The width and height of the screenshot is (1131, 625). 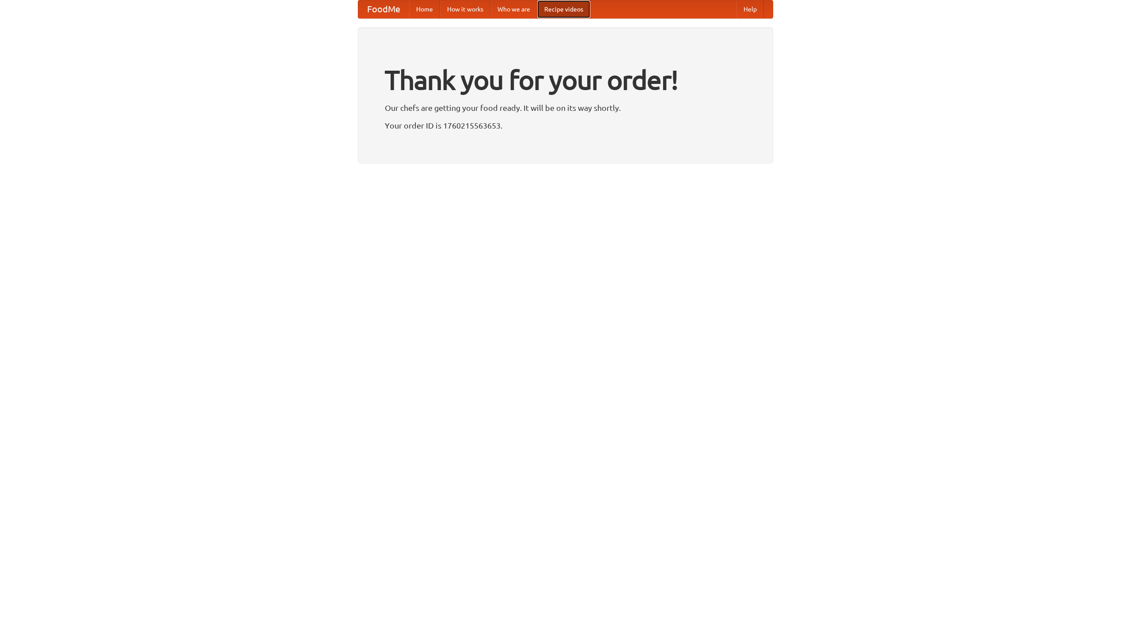 What do you see at coordinates (565, 80) in the screenshot?
I see `h1: Thank you for your order!` at bounding box center [565, 80].